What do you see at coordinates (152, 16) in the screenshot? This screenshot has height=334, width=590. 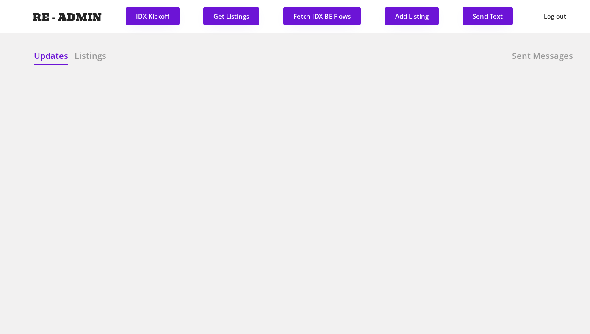 I see `button: IDX Kickoff` at bounding box center [152, 16].